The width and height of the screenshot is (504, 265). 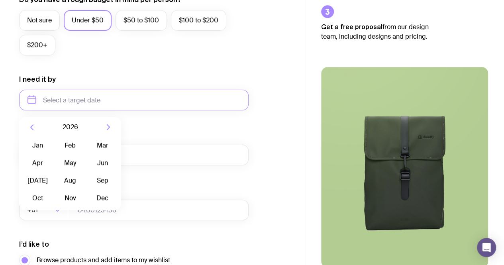 I want to click on label: $50 to $100, so click(x=141, y=20).